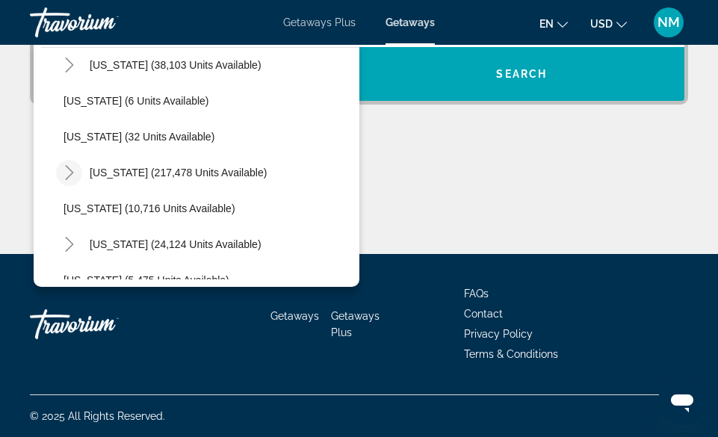 The width and height of the screenshot is (718, 437). What do you see at coordinates (69, 65) in the screenshot?
I see `button: Toggle Colorado (38,103 units available)` at bounding box center [69, 65].